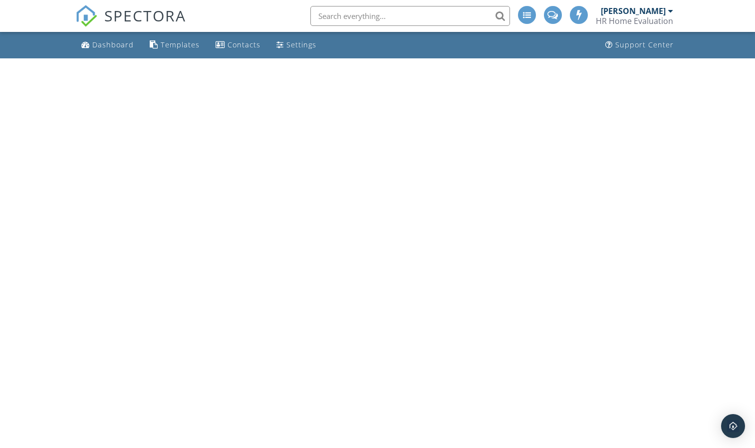 The height and width of the screenshot is (448, 755). Describe the element at coordinates (644, 44) in the screenshot. I see `div: Support Center` at that location.